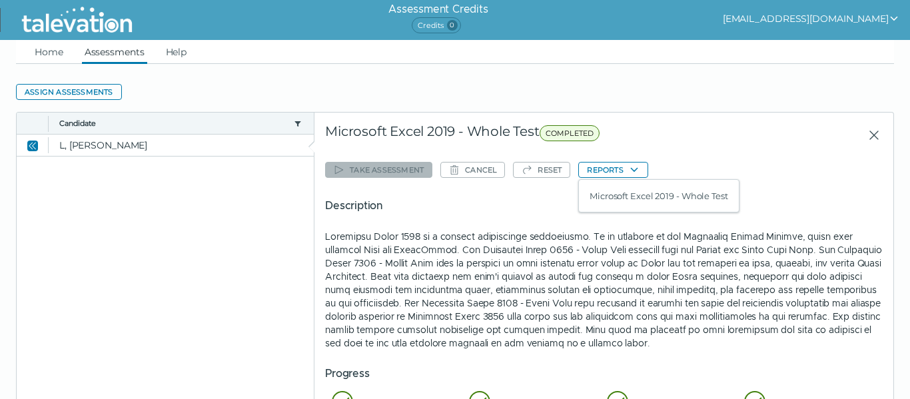 The width and height of the screenshot is (910, 399). I want to click on a: Assessments, so click(115, 52).